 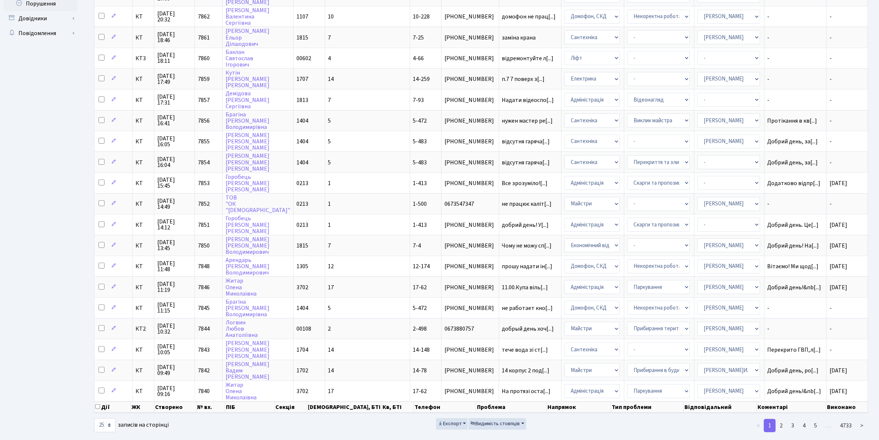 I want to click on span: 0673547347, so click(x=470, y=204).